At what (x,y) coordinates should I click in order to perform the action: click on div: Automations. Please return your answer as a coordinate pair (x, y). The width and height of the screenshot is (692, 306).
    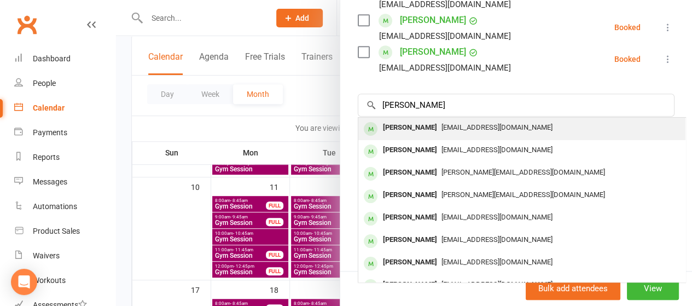
    Looking at the image, I should click on (55, 206).